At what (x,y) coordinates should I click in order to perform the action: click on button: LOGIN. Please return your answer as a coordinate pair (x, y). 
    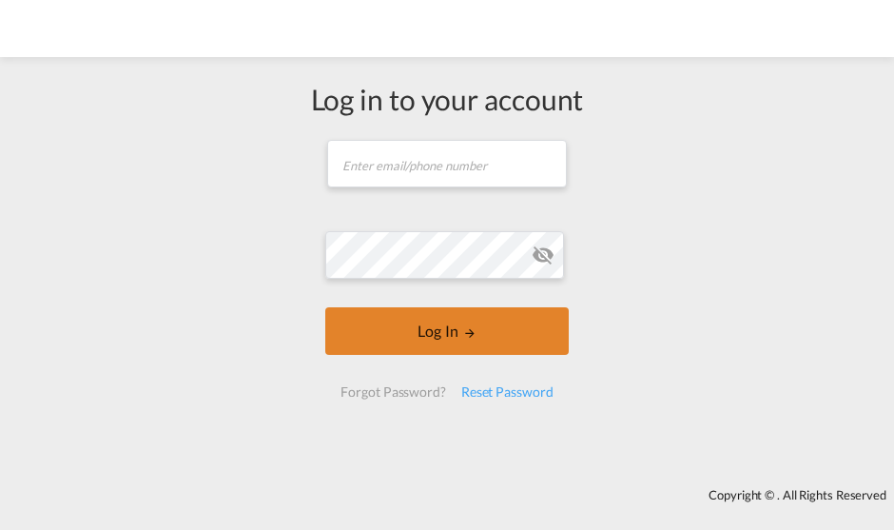
    Looking at the image, I should click on (446, 331).